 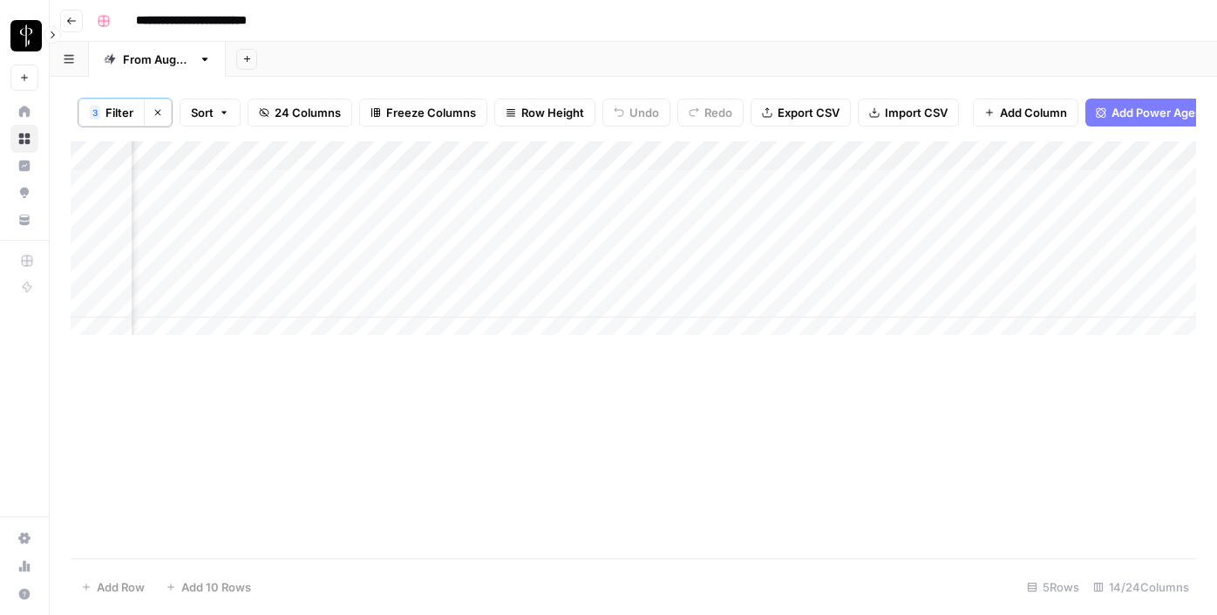 I want to click on span: 3, so click(x=95, y=113).